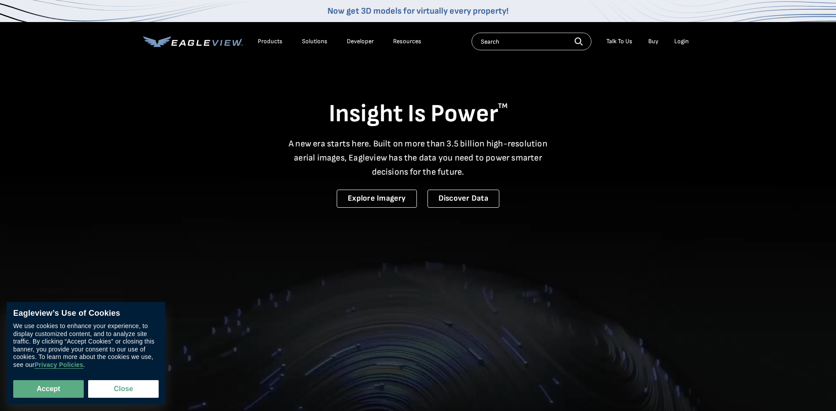 This screenshot has width=836, height=411. Describe the element at coordinates (503, 106) in the screenshot. I see `sup: TM` at that location.